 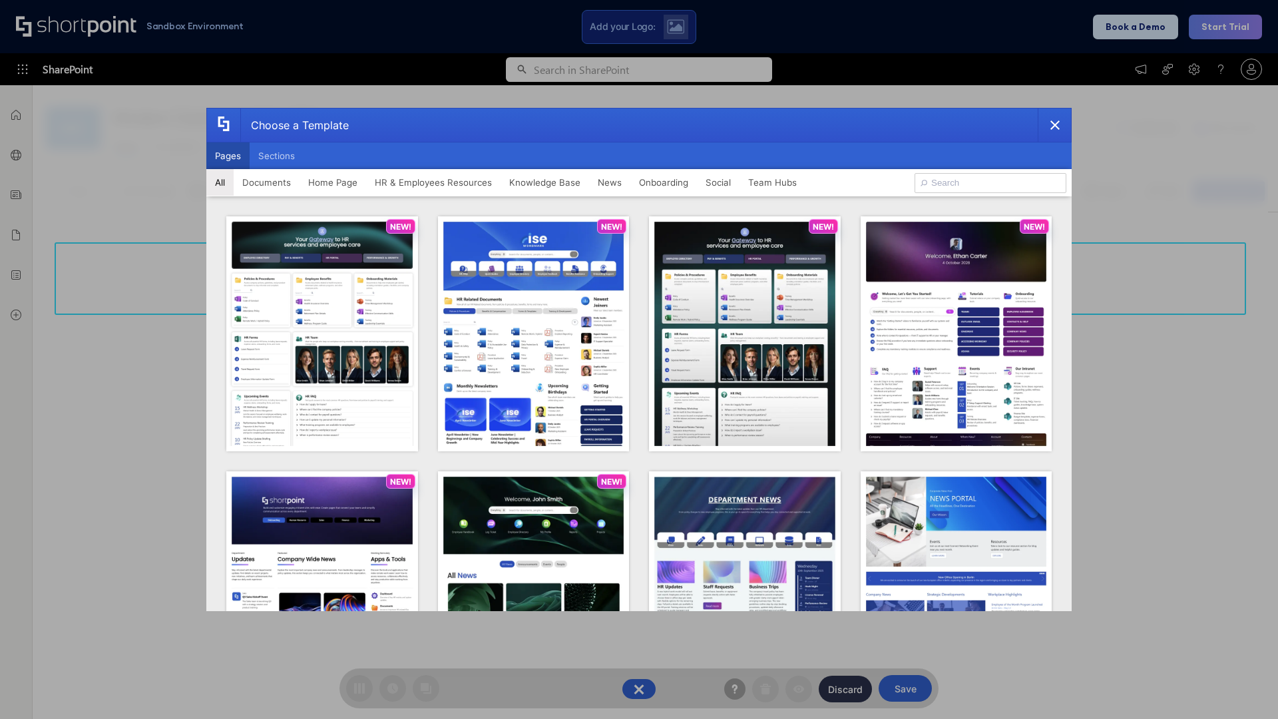 I want to click on button: HR & Employees Resources, so click(x=433, y=182).